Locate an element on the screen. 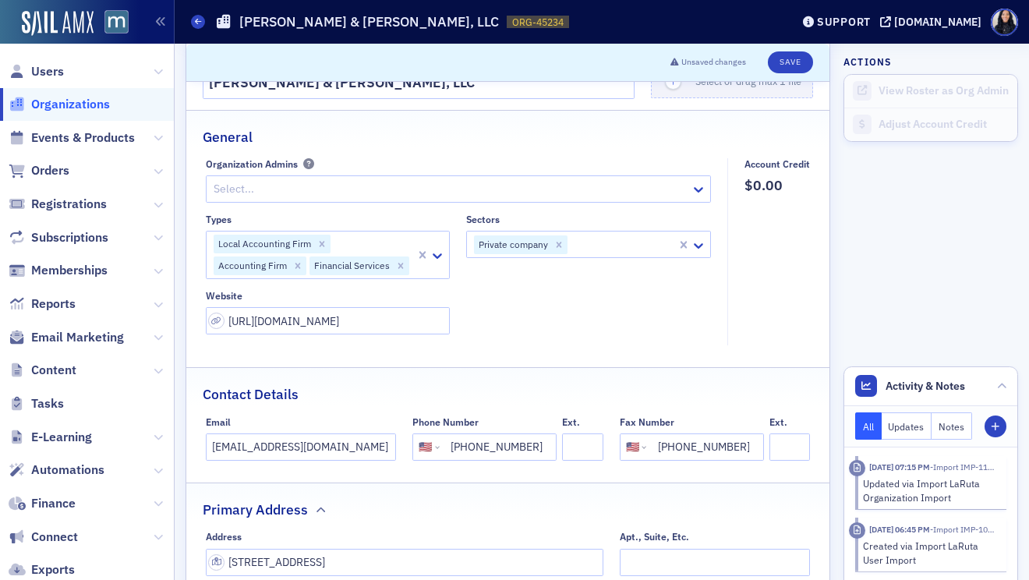  div: Remove Financial Services is located at coordinates (401, 266).